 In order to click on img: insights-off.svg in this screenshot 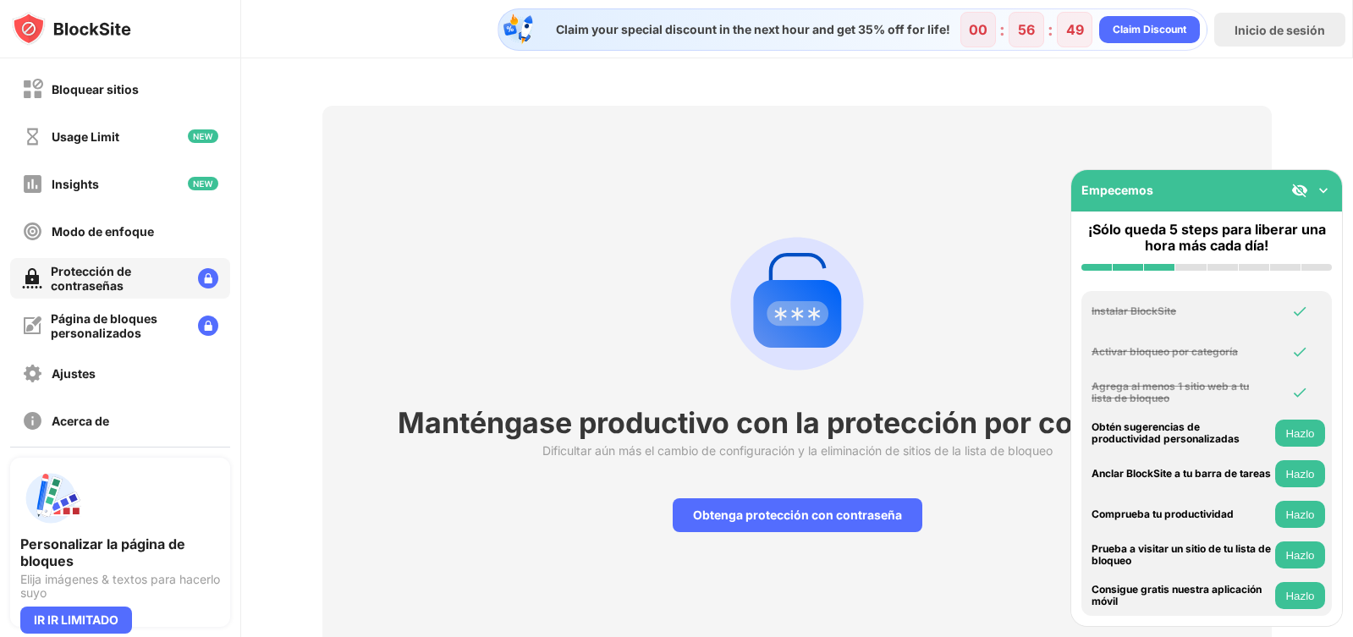, I will do `click(32, 184)`.